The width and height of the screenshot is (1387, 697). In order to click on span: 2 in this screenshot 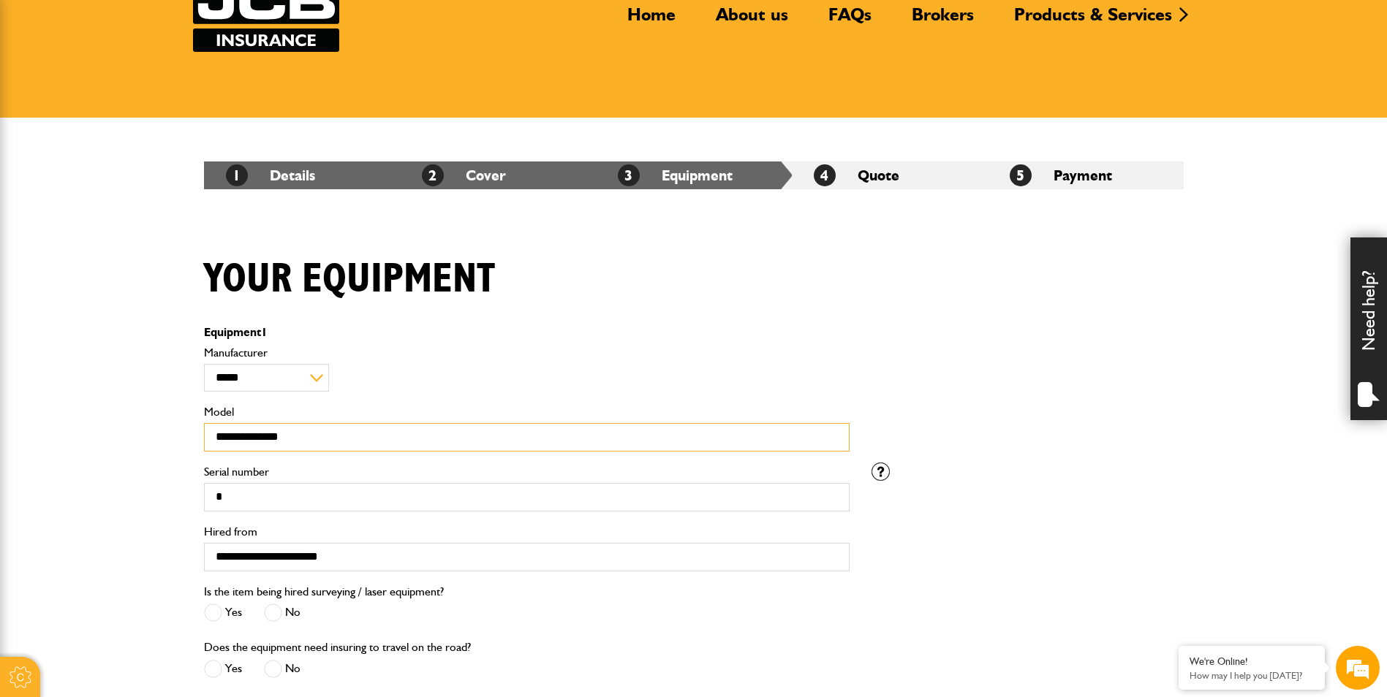, I will do `click(433, 175)`.